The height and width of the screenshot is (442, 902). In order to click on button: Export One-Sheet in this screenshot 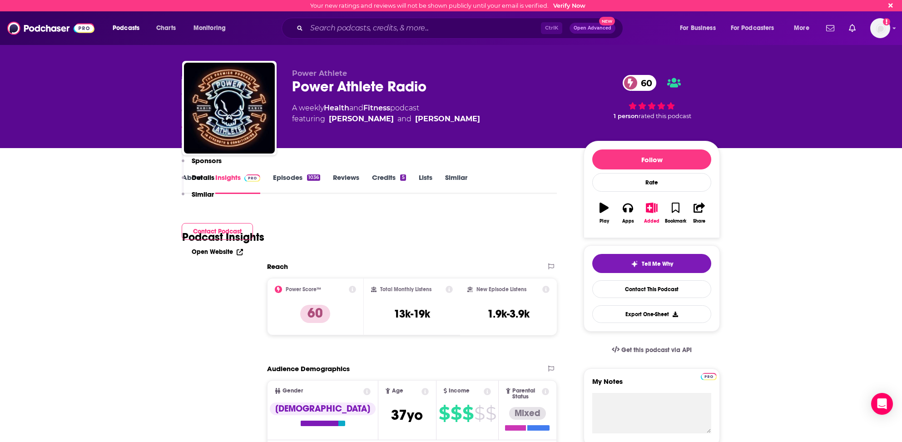, I will do `click(652, 314)`.